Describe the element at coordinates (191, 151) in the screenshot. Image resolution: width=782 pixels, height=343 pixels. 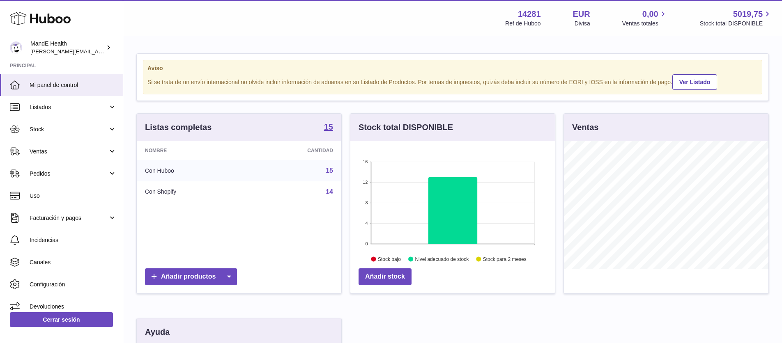
I see `th: Nombre` at that location.